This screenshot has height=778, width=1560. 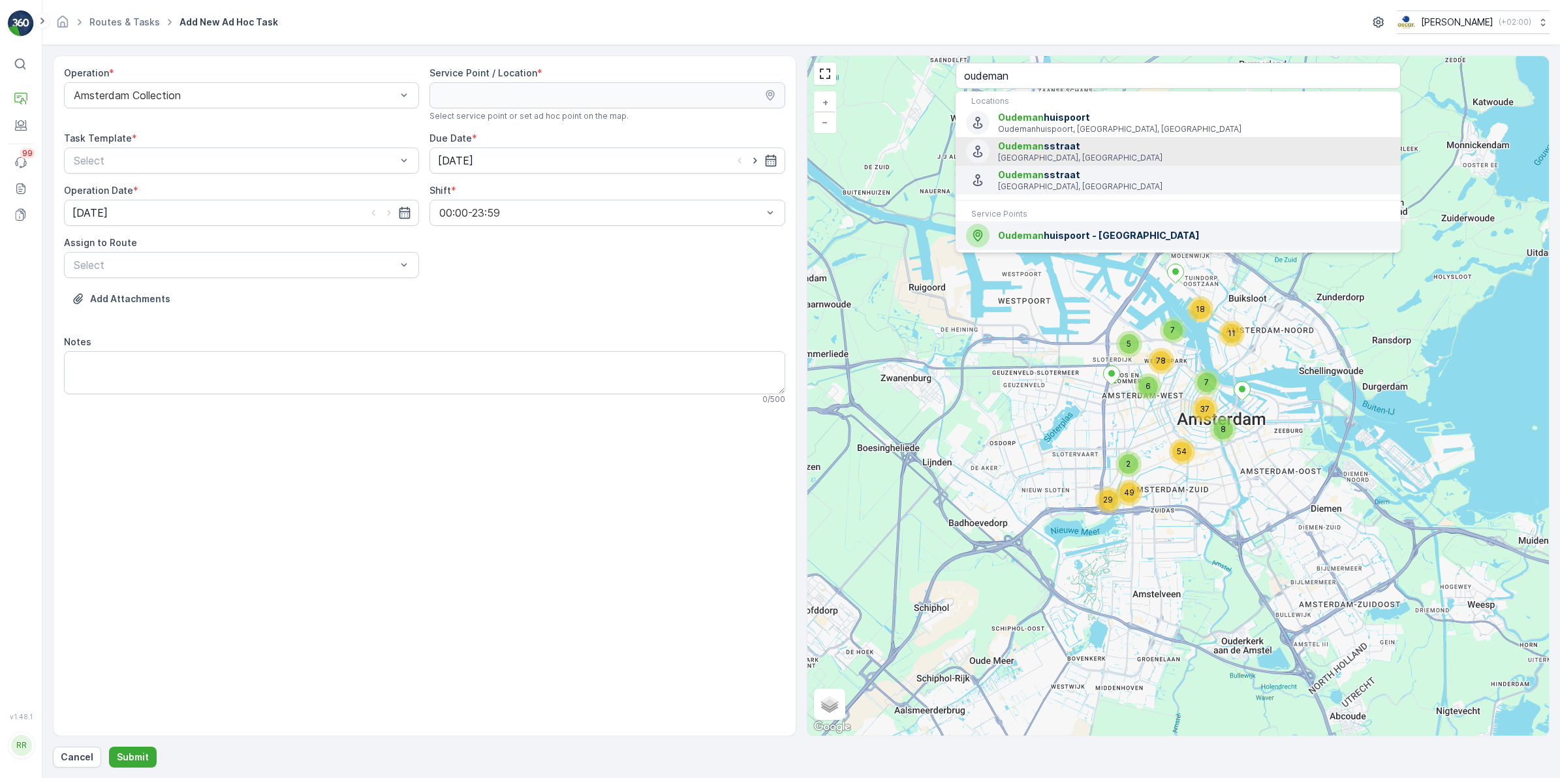 I want to click on label: Service Point / Location, so click(x=483, y=72).